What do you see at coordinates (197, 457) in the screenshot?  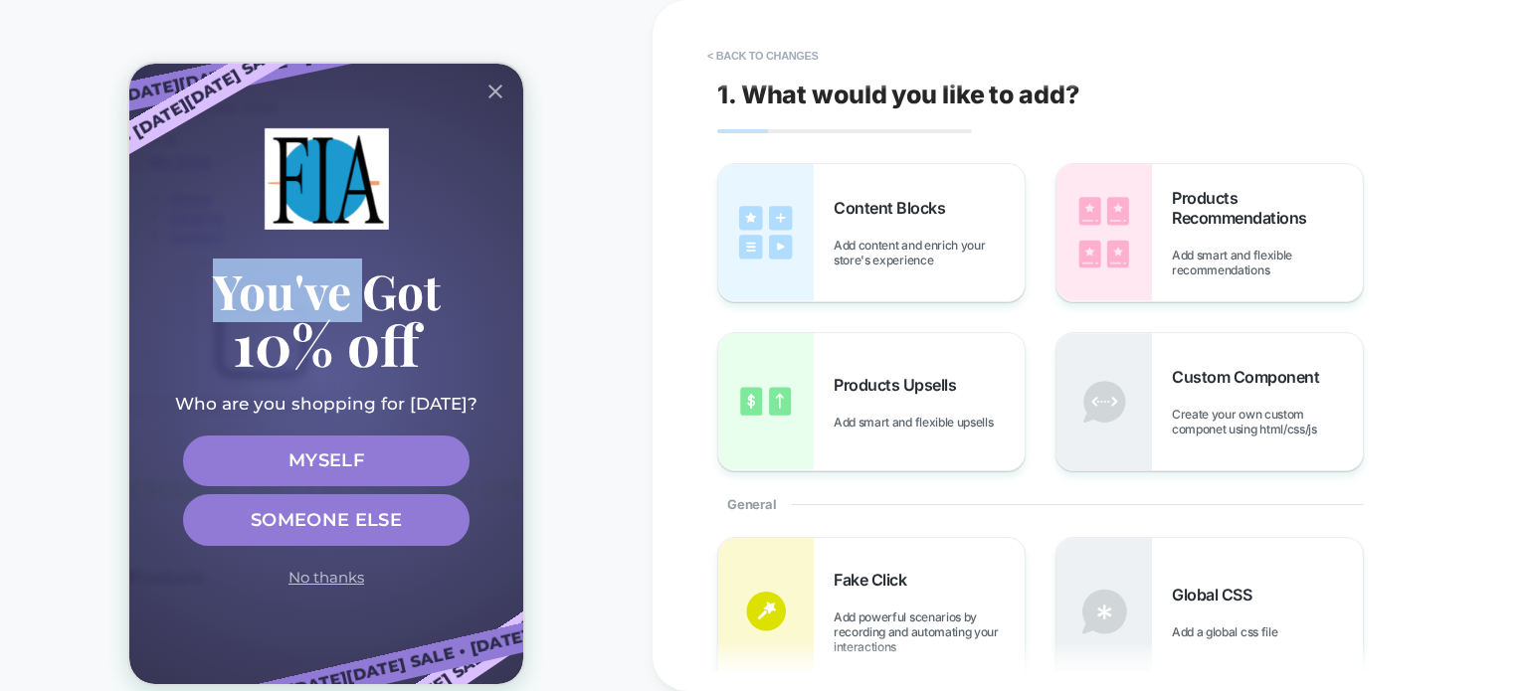 I see `button: Someone else` at bounding box center [197, 457].